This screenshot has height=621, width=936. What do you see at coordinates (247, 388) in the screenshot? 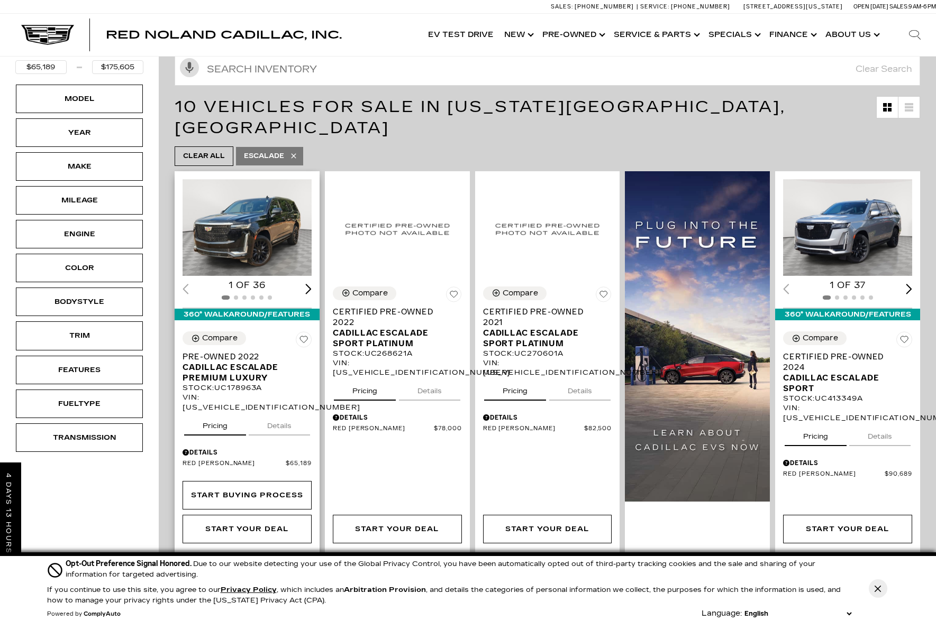
I see `div: Stock : UC178963A` at bounding box center [247, 388].